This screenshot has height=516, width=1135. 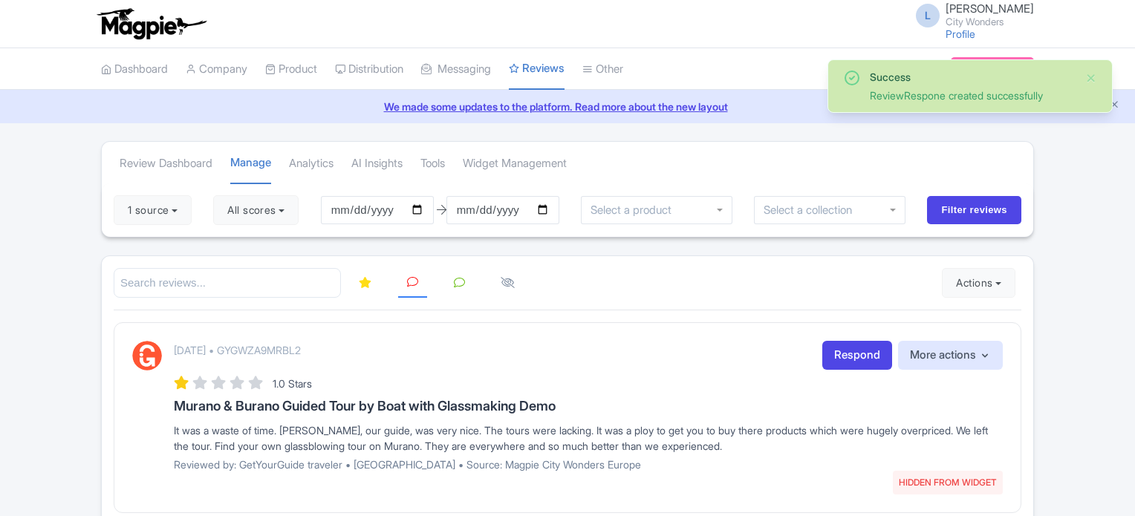 What do you see at coordinates (250, 163) in the screenshot?
I see `a: Manage` at bounding box center [250, 163].